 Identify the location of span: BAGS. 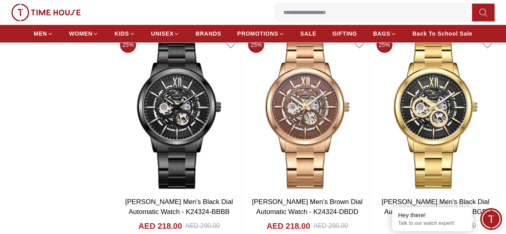
(382, 34).